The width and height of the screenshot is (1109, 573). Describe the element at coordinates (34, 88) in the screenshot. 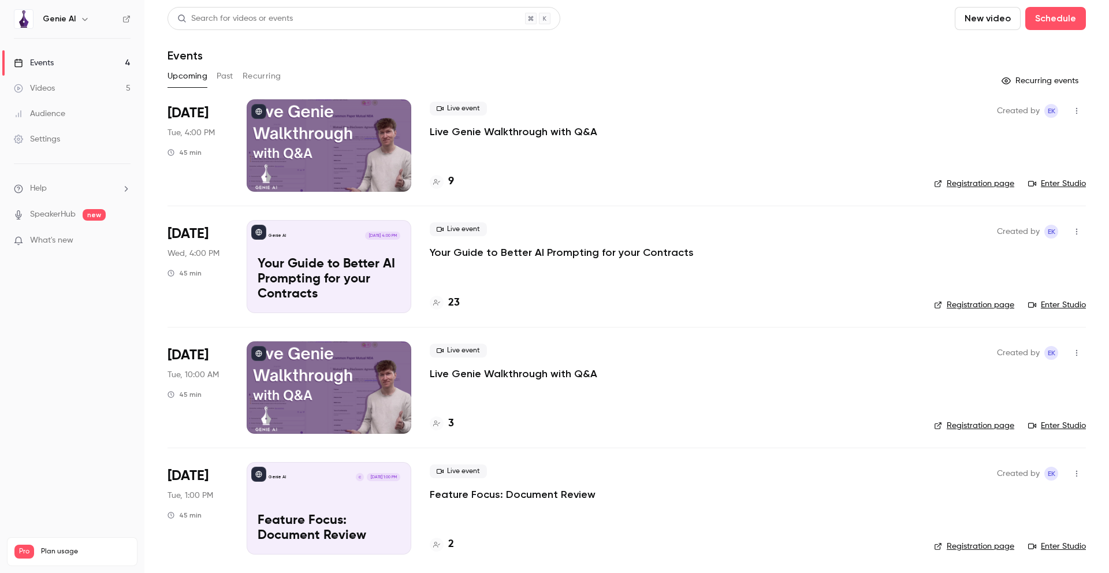

I see `div: Videos` at that location.